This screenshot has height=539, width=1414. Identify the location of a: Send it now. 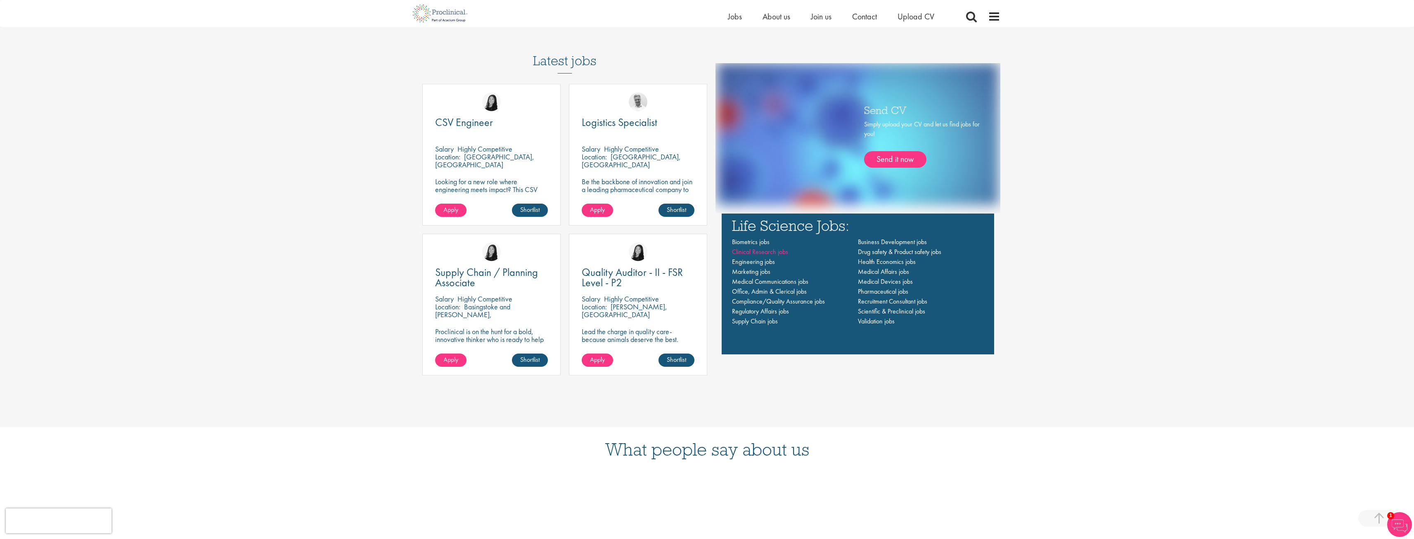
(895, 159).